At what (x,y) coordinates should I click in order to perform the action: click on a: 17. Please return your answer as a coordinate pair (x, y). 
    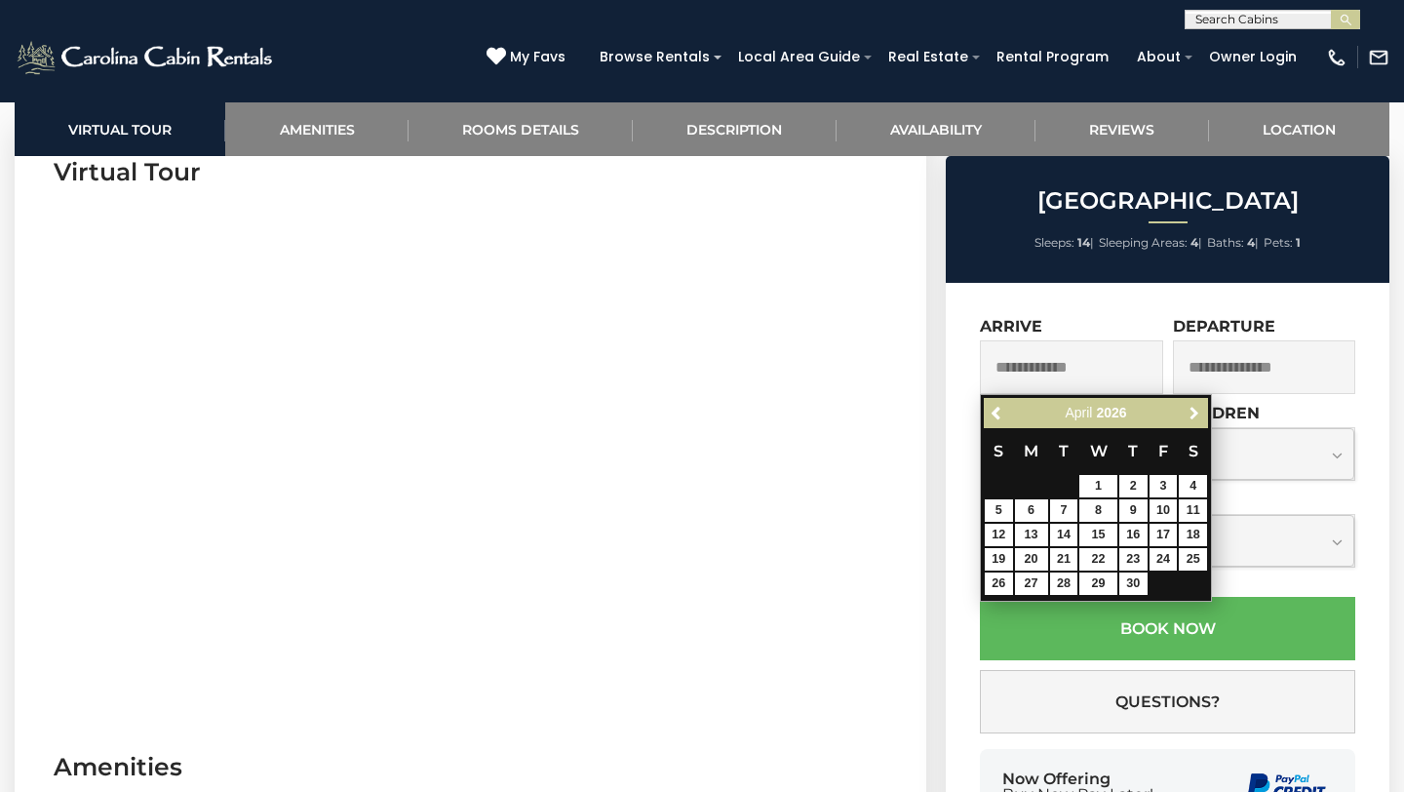
    Looking at the image, I should click on (1163, 534).